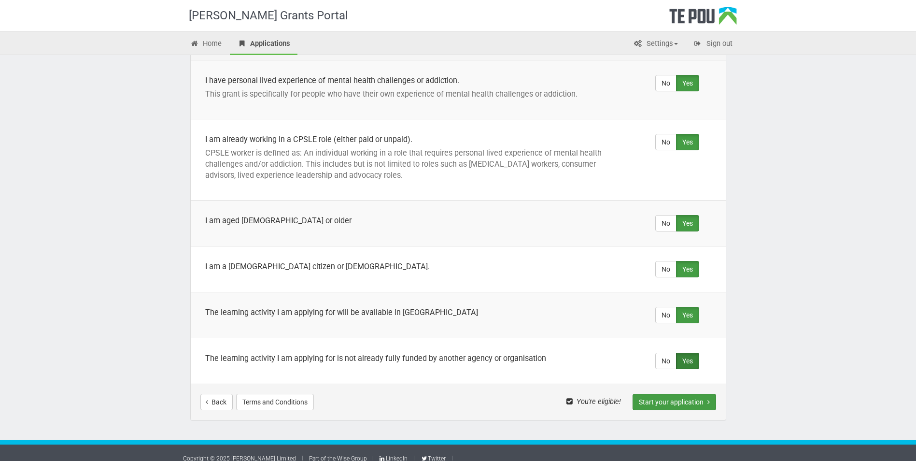 This screenshot has width=916, height=461. What do you see at coordinates (206, 44) in the screenshot?
I see `a: Home` at bounding box center [206, 44].